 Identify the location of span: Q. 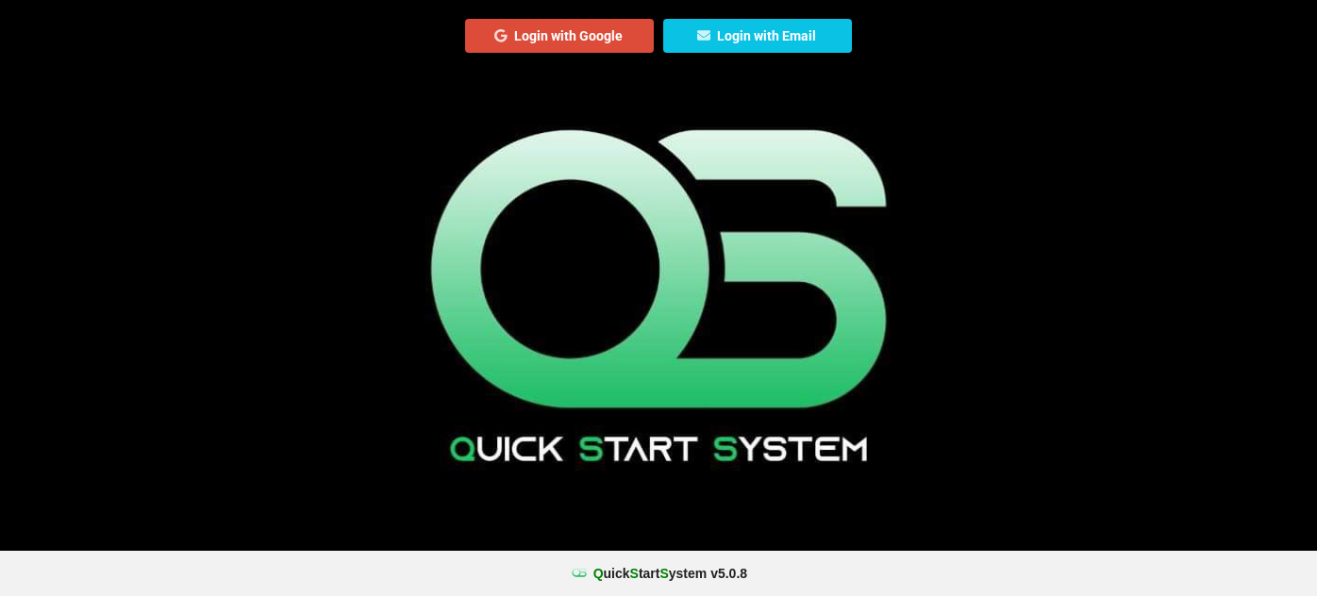
(598, 574).